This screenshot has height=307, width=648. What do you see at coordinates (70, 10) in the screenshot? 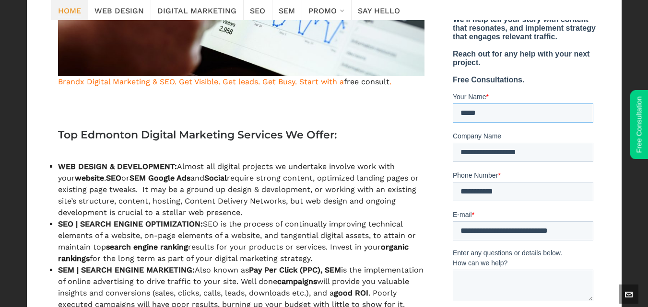
I see `span: Home` at bounding box center [70, 10].